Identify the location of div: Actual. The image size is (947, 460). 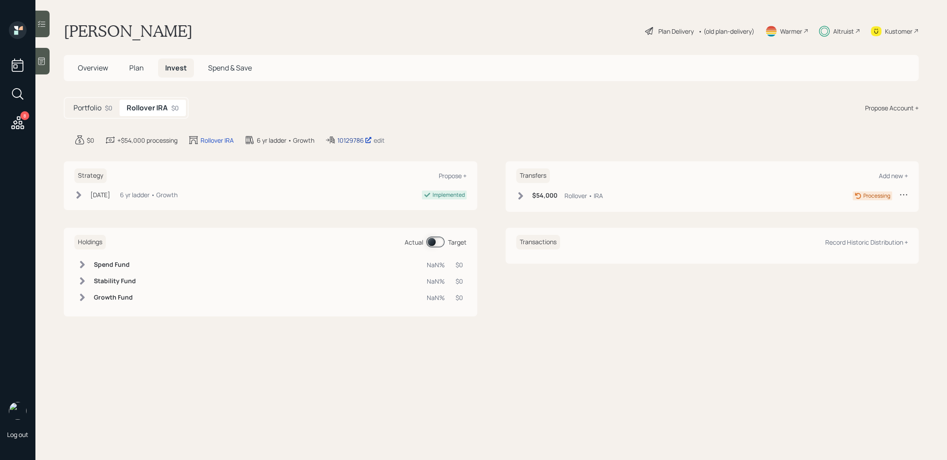
(414, 242).